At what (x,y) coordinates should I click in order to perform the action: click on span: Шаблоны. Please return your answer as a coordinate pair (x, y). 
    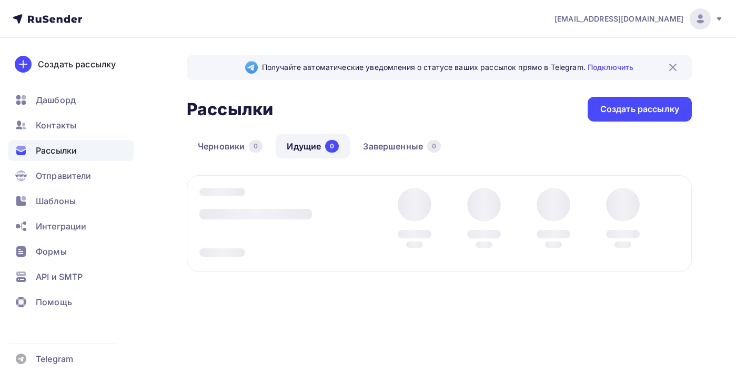
    Looking at the image, I should click on (56, 201).